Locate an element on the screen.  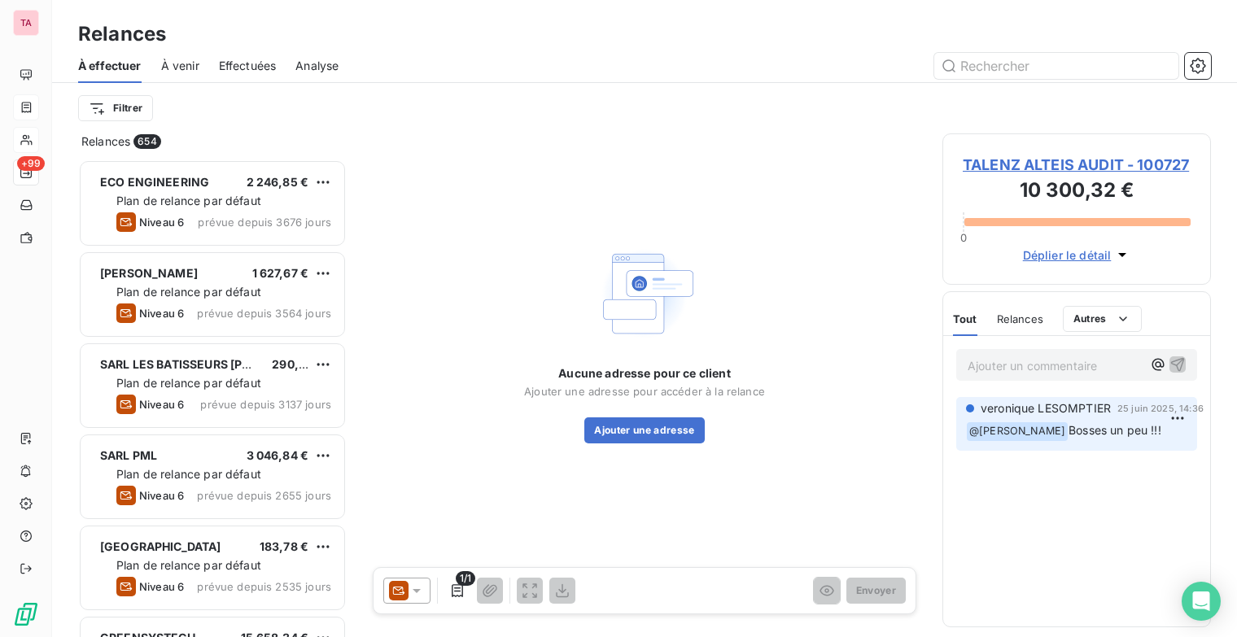
span: À effectuer is located at coordinates (110, 66).